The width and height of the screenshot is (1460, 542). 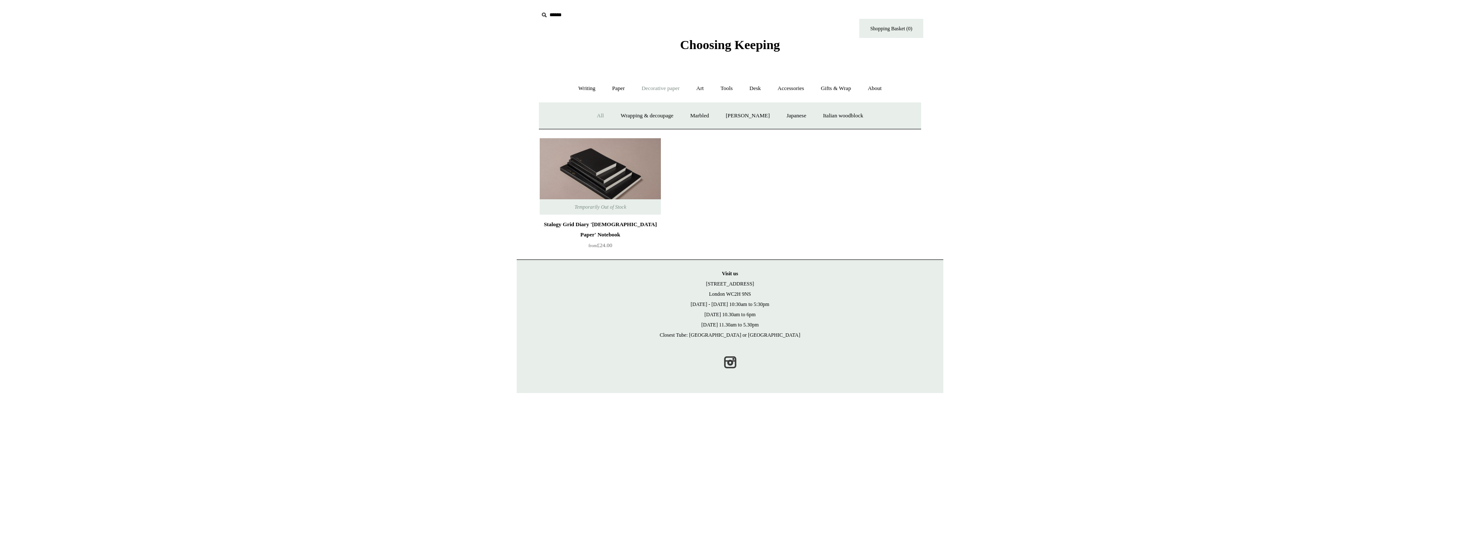 I want to click on a: Tools, so click(x=726, y=88).